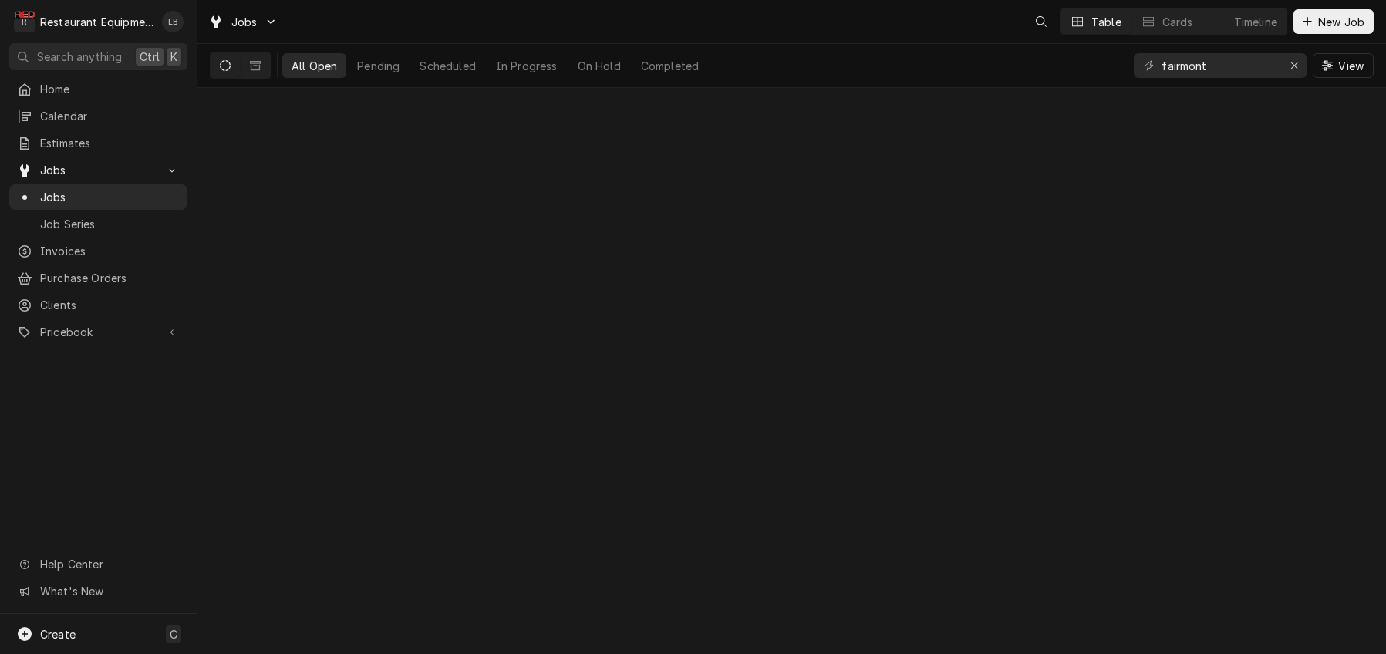 Image resolution: width=1386 pixels, height=654 pixels. What do you see at coordinates (173, 22) in the screenshot?
I see `div: EB` at bounding box center [173, 22].